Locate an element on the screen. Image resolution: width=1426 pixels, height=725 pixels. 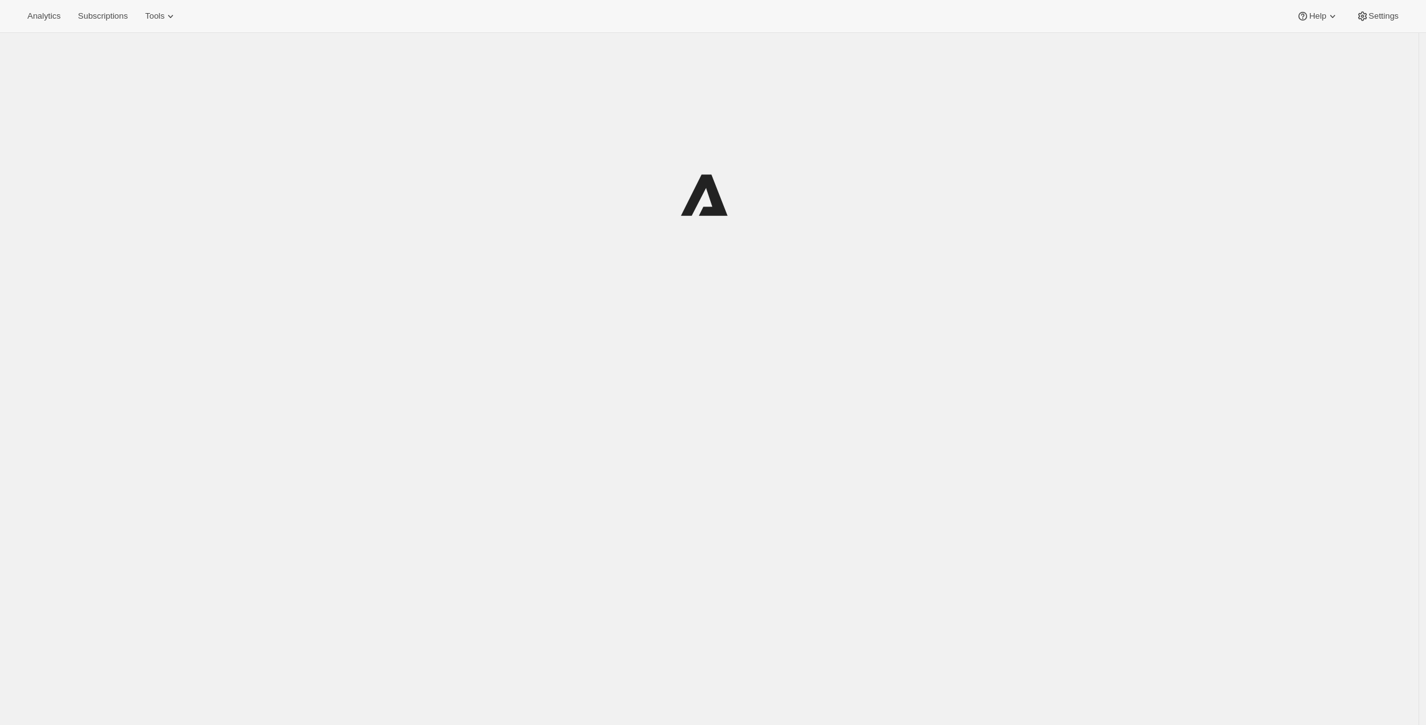
span: Subscriptions is located at coordinates (103, 16).